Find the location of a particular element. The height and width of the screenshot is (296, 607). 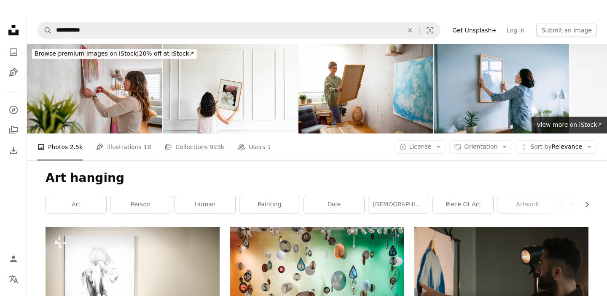

a: Explore is located at coordinates (13, 110).